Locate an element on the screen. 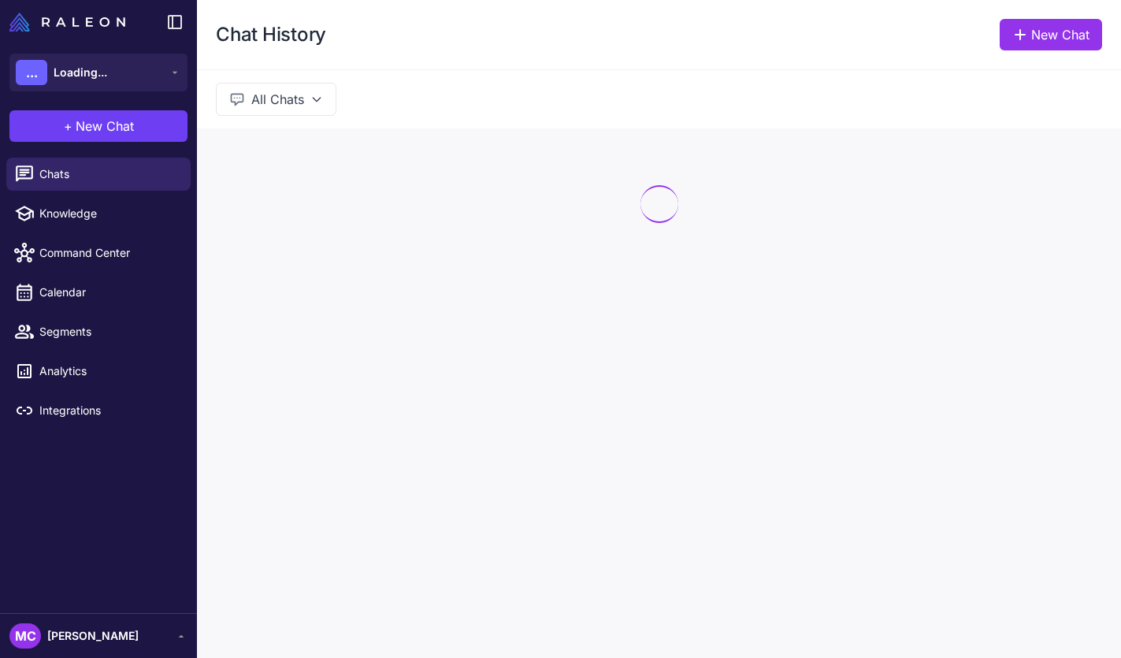 The width and height of the screenshot is (1121, 658). span: Command Center is located at coordinates (109, 253).